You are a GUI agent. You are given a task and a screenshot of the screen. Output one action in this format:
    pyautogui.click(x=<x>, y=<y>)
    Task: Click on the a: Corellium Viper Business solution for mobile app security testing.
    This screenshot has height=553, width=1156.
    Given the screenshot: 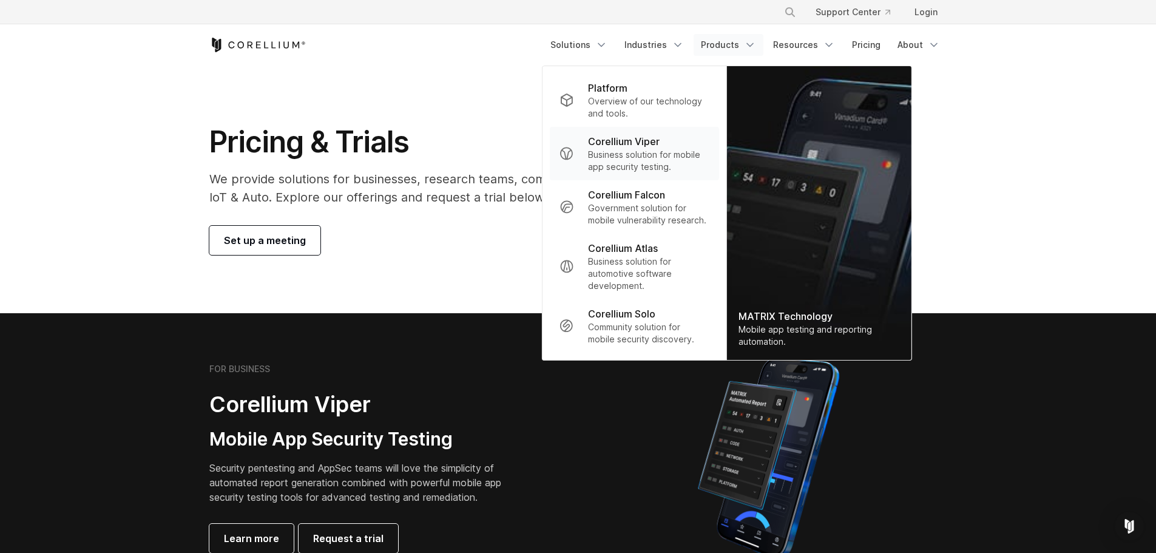 What is the action you would take?
    pyautogui.click(x=633, y=153)
    